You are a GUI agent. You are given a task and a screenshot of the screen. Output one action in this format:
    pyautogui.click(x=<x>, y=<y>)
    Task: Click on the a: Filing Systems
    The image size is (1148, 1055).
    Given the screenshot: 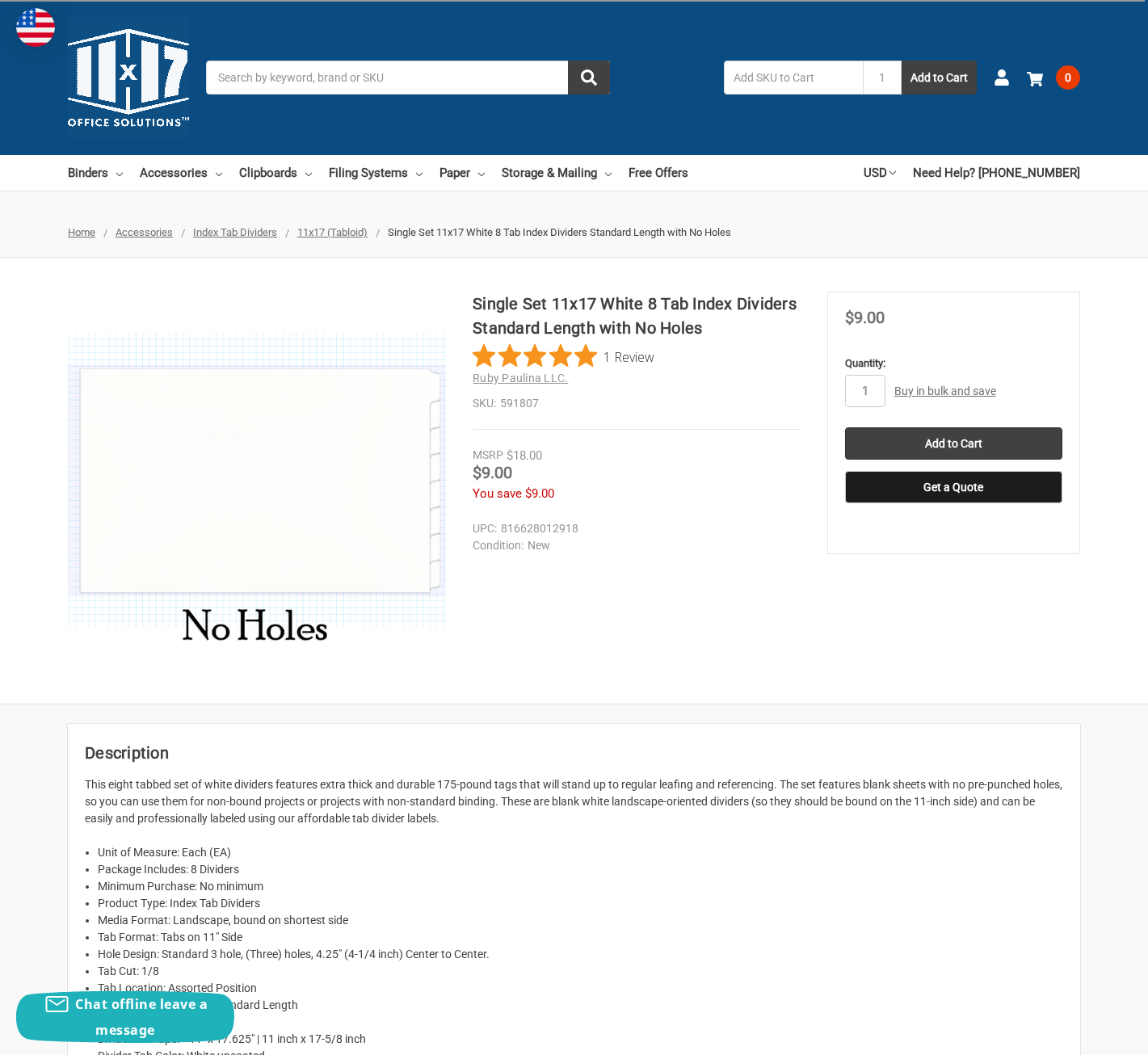 What is the action you would take?
    pyautogui.click(x=376, y=173)
    